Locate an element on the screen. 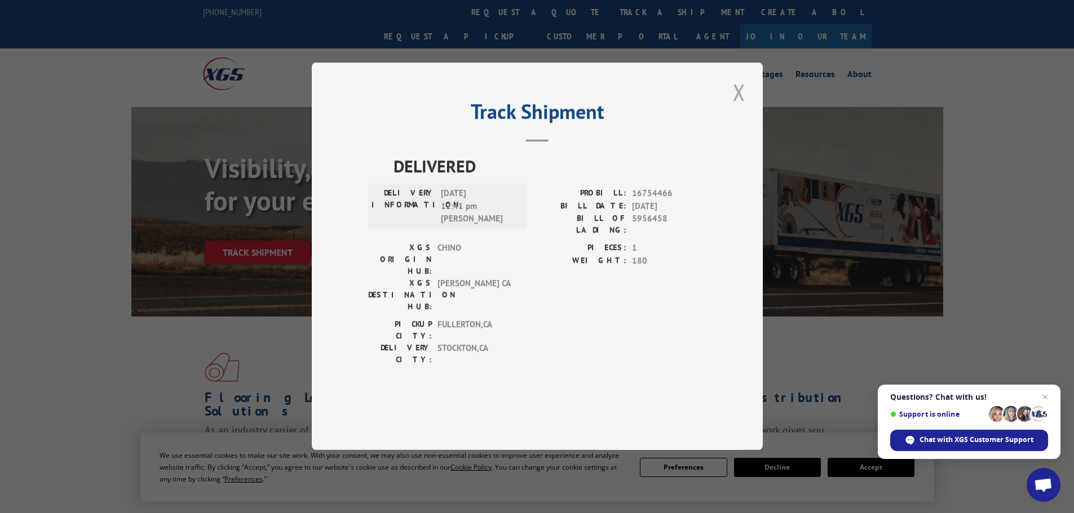 This screenshot has height=513, width=1074. button: Close modal is located at coordinates (739, 92).